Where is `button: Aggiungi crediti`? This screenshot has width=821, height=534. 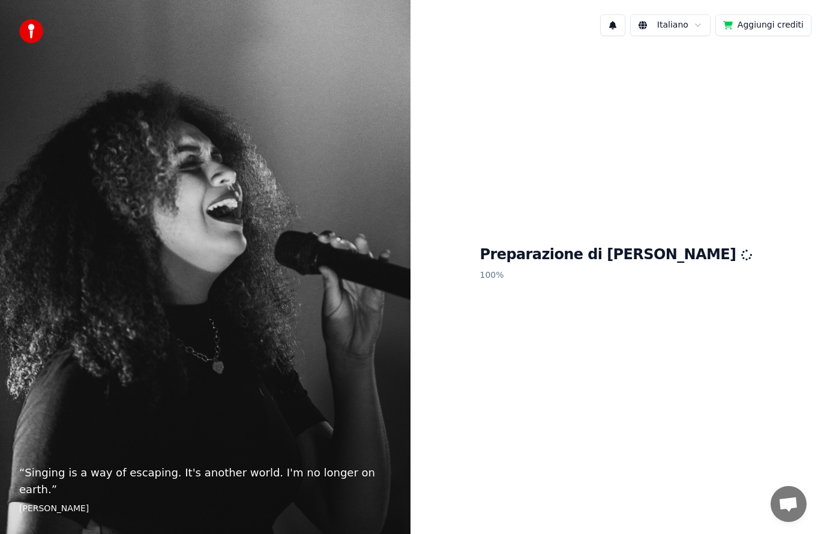 button: Aggiungi crediti is located at coordinates (763, 25).